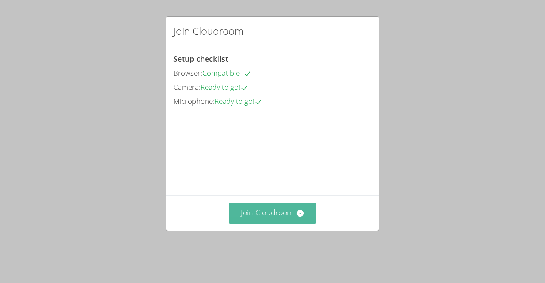  What do you see at coordinates (188, 73) in the screenshot?
I see `span: Browser:` at bounding box center [188, 73].